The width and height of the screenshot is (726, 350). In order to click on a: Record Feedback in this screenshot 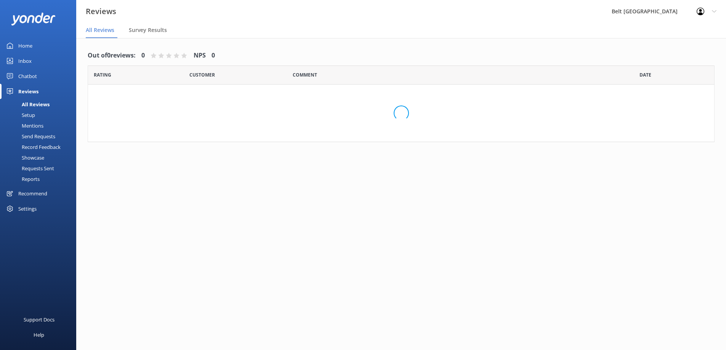, I will do `click(40, 147)`.